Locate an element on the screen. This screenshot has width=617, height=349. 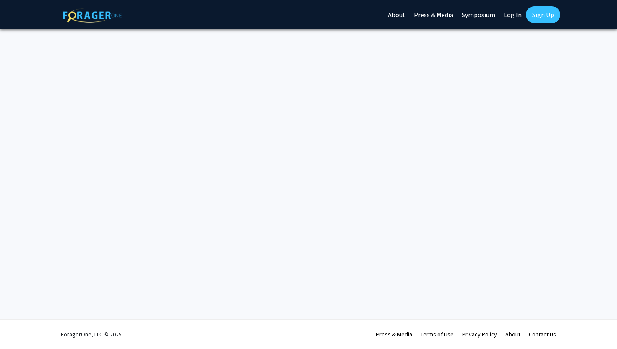
div: ForagerOne, LLC © 2025 is located at coordinates (91, 335).